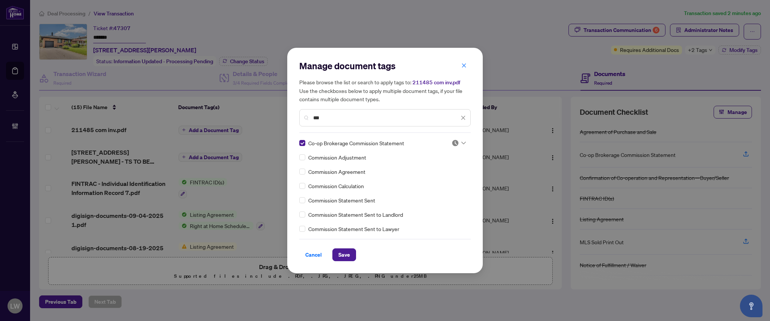  Describe the element at coordinates (356, 143) in the screenshot. I see `span: Co-op Brokerage Commission Statement` at that location.